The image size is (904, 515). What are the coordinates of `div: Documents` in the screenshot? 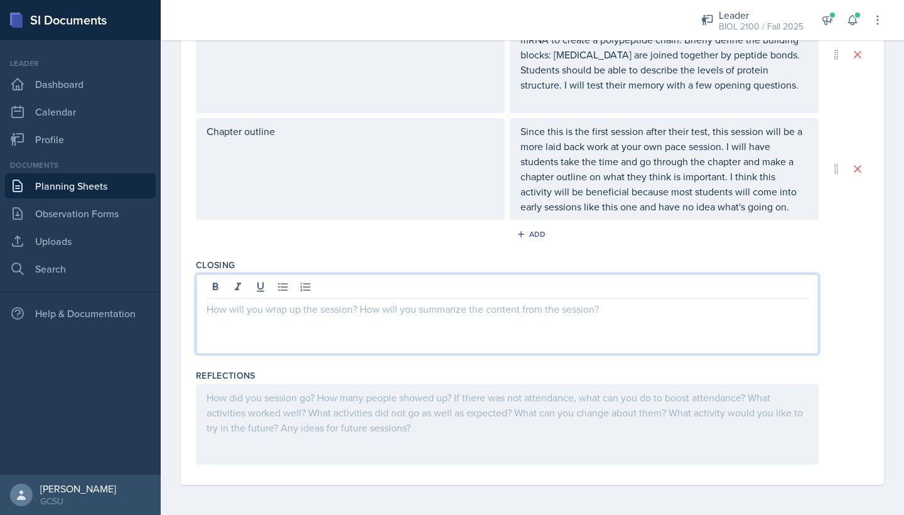 It's located at (80, 165).